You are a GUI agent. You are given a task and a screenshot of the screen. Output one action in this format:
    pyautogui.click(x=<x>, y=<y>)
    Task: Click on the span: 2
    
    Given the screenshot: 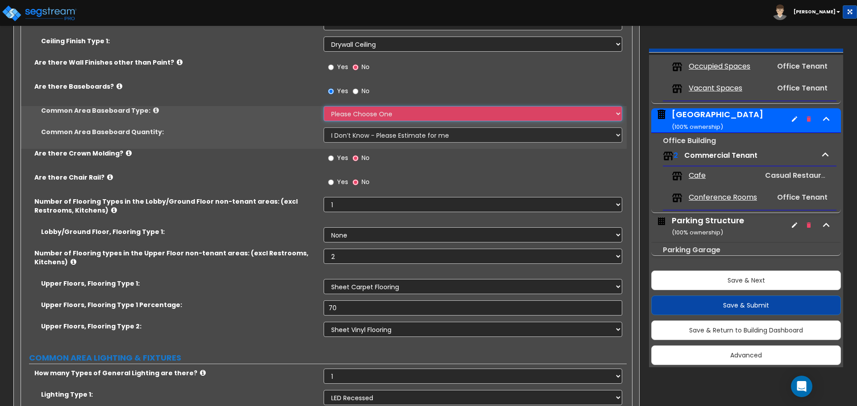 What is the action you would take?
    pyautogui.click(x=675, y=155)
    